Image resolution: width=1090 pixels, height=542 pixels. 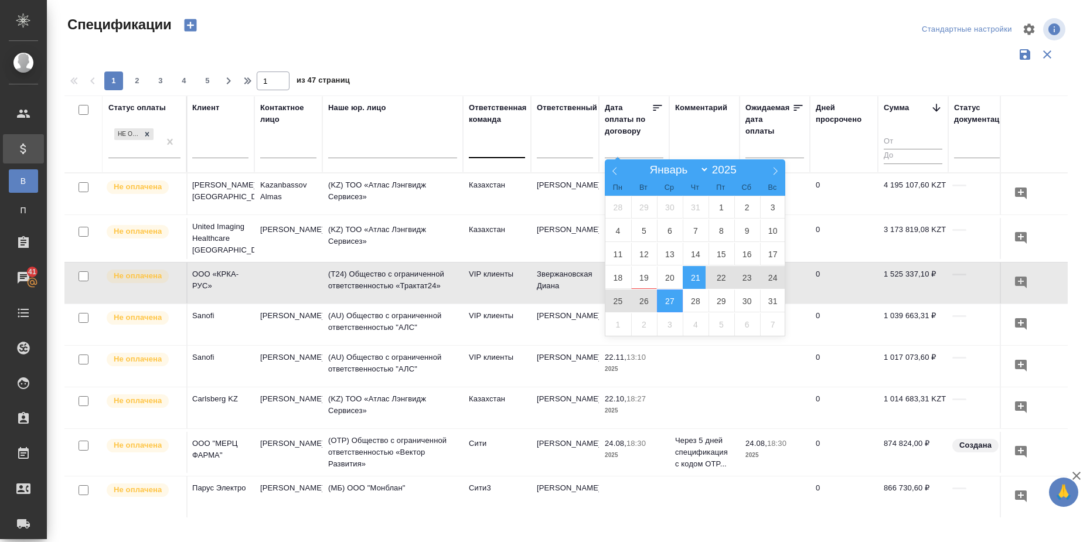 I want to click on p: 22.11,, so click(x=615, y=357).